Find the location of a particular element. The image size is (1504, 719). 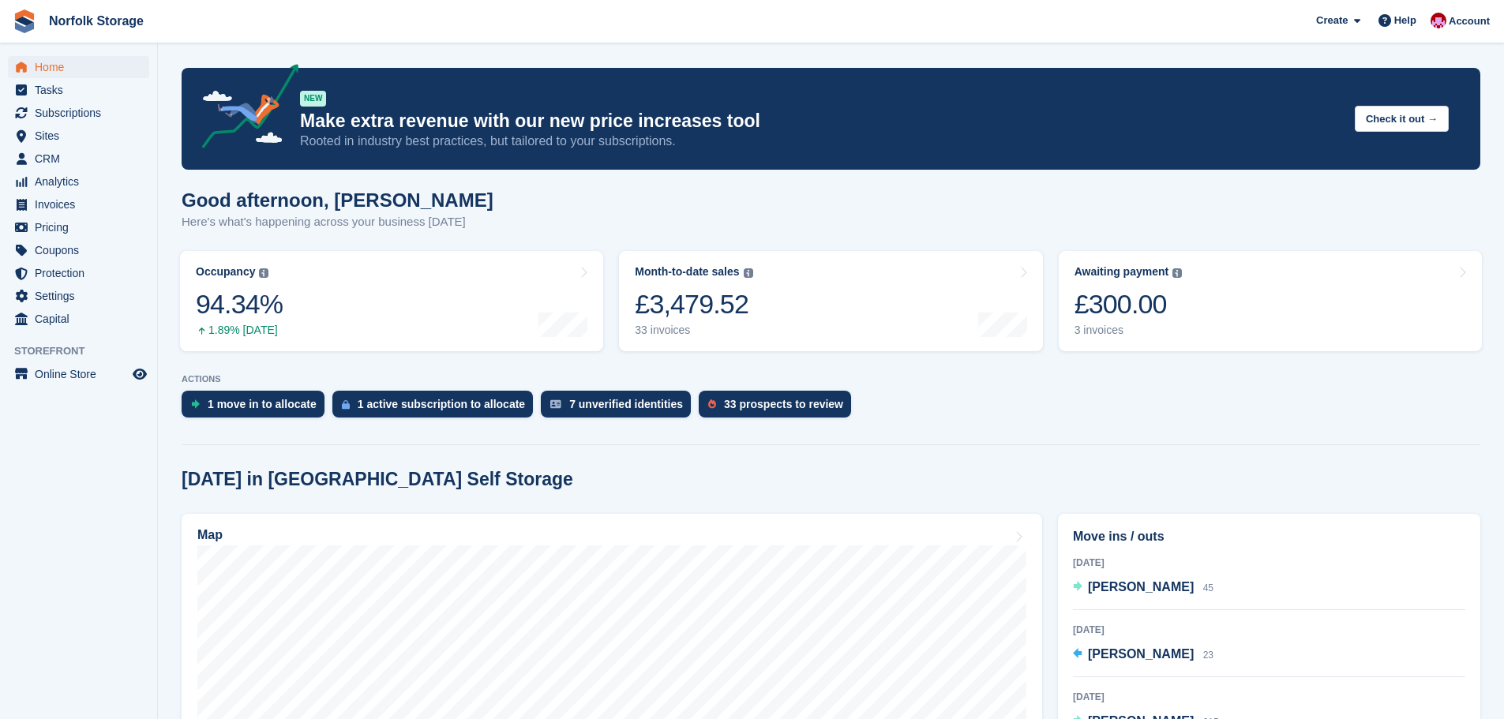

div: Awaiting payment is located at coordinates (1122, 272).